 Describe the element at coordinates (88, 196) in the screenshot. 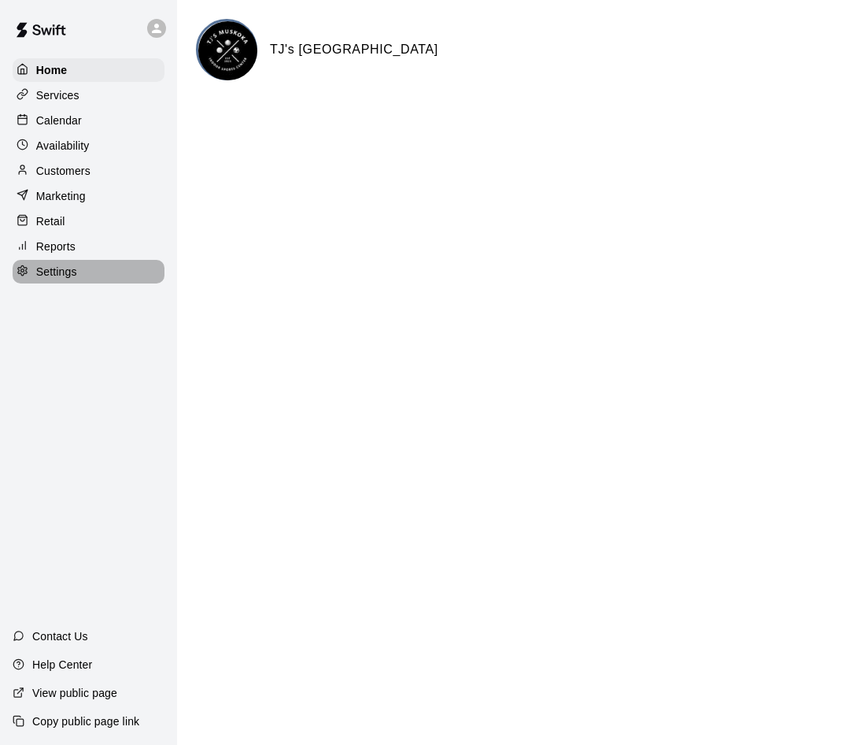

I see `div: Marketing` at that location.